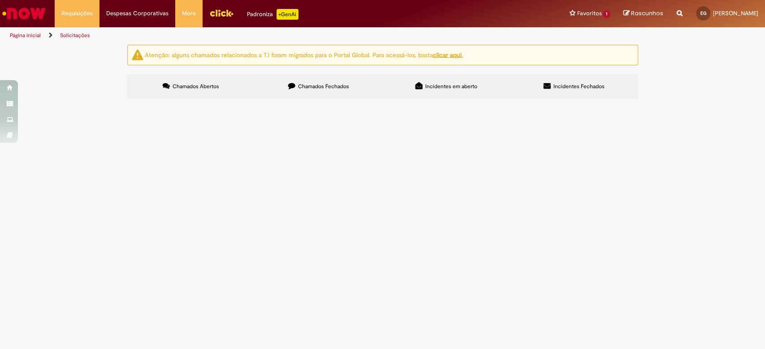 This screenshot has height=349, width=765. What do you see at coordinates (304, 55) in the screenshot?
I see `ng-bind-html: Atenção: alguns chamados relacionados a T.I foram migrados para o Portal Global. Para acessá-los,...` at bounding box center [304, 55].